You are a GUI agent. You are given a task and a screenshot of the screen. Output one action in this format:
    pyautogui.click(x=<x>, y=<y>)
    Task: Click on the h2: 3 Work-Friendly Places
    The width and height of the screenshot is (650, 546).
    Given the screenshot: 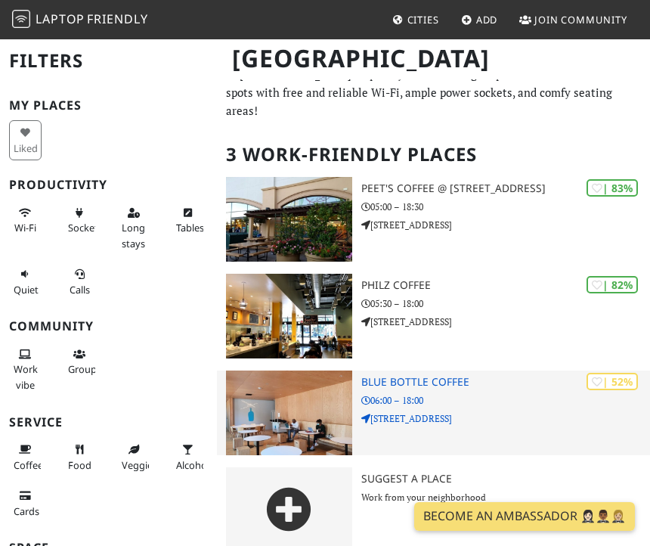 What is the action you would take?
    pyautogui.click(x=433, y=154)
    